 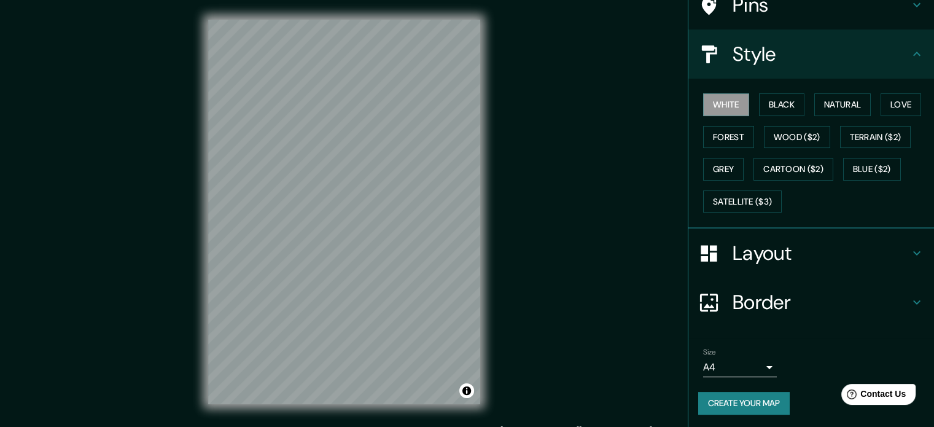 What do you see at coordinates (726, 104) in the screenshot?
I see `button: White` at bounding box center [726, 104].